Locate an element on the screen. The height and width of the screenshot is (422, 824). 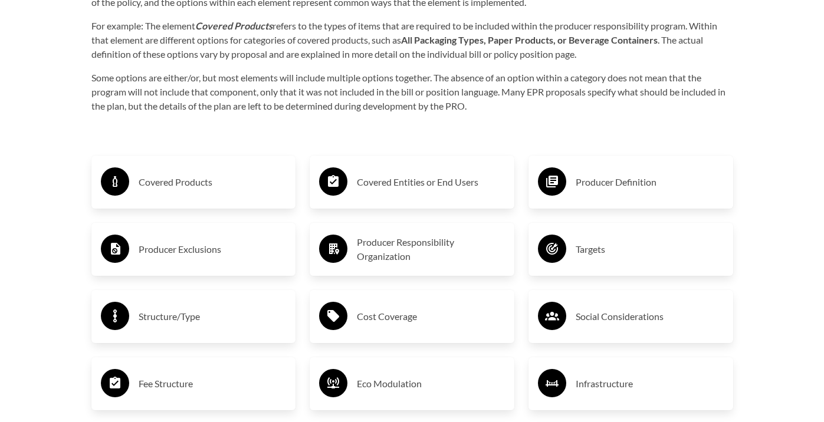
h3: Social Considerations is located at coordinates (650, 317).